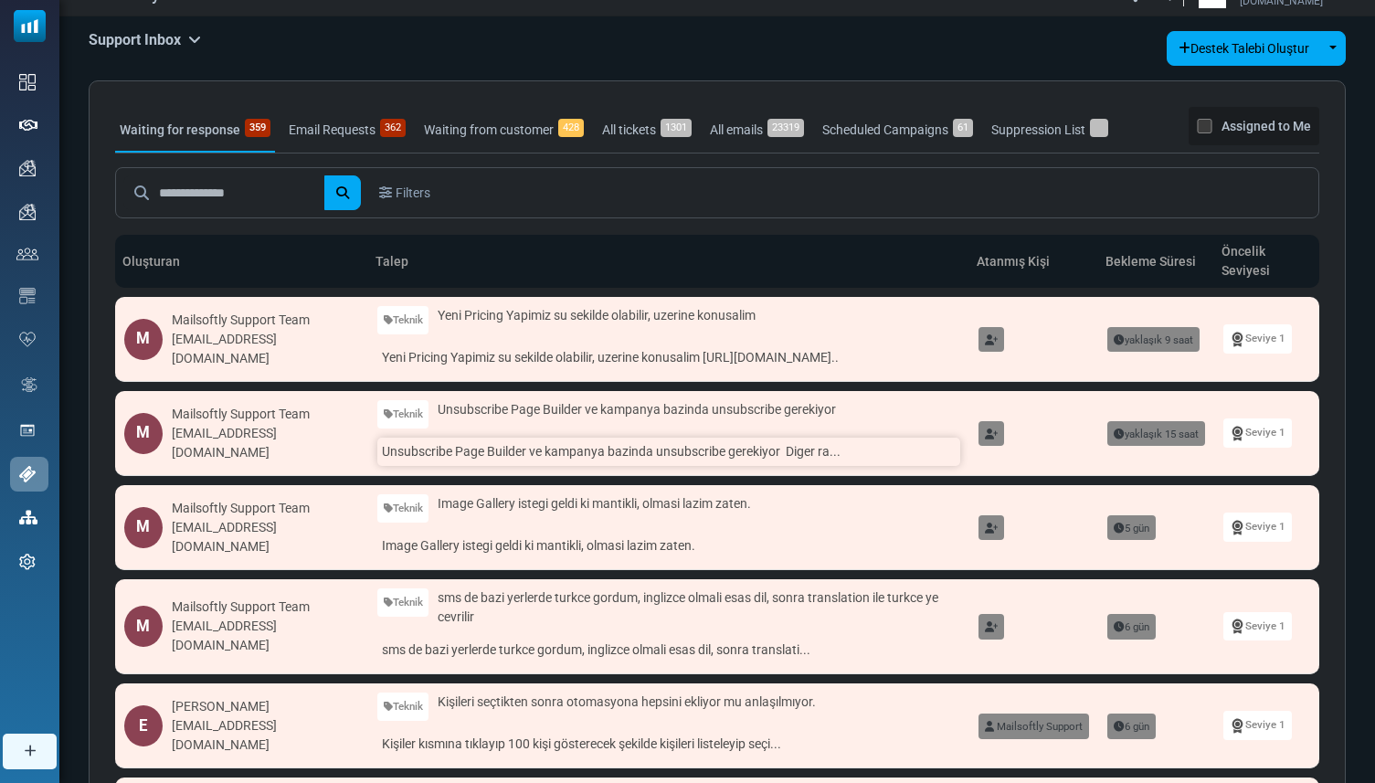 This screenshot has height=783, width=1375. I want to click on img: landing_pages.svg, so click(27, 430).